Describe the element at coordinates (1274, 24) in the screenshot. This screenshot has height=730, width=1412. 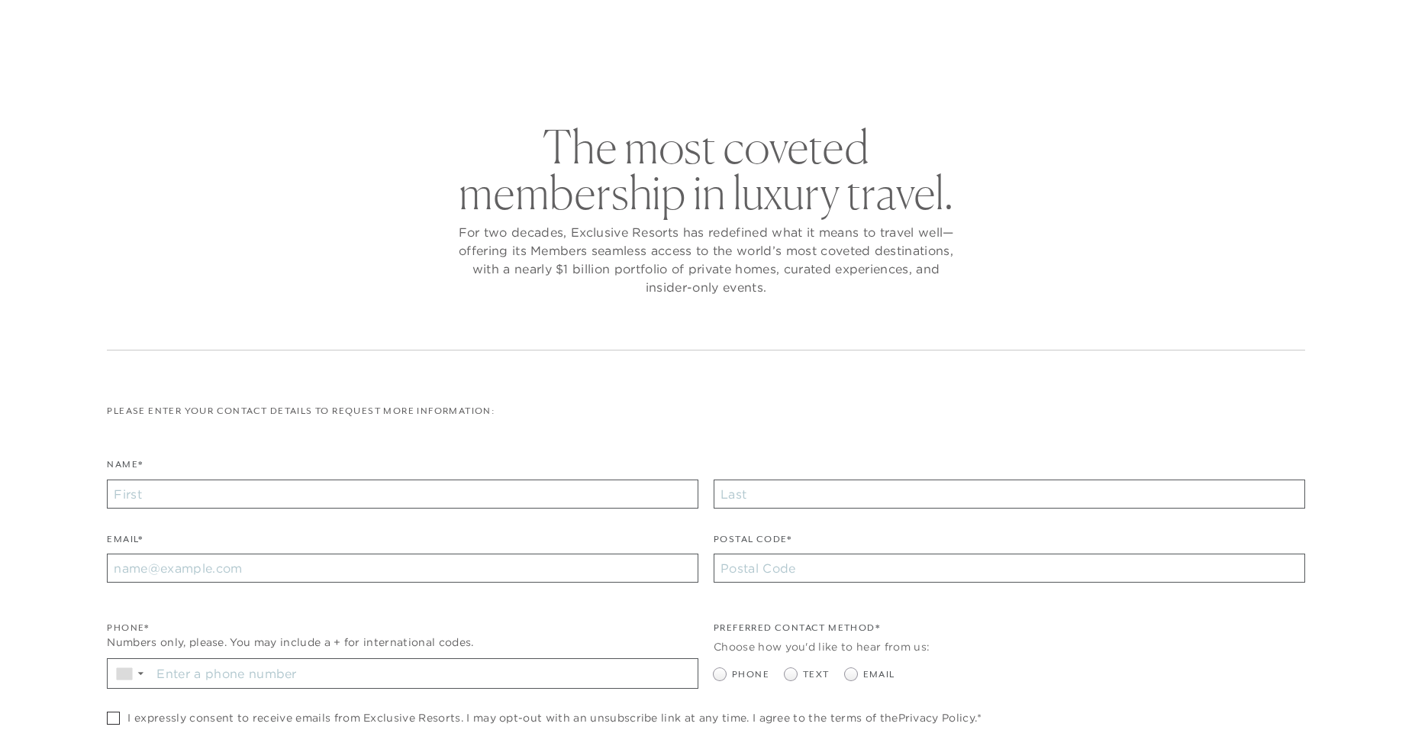
I see `a: Member Login` at that location.